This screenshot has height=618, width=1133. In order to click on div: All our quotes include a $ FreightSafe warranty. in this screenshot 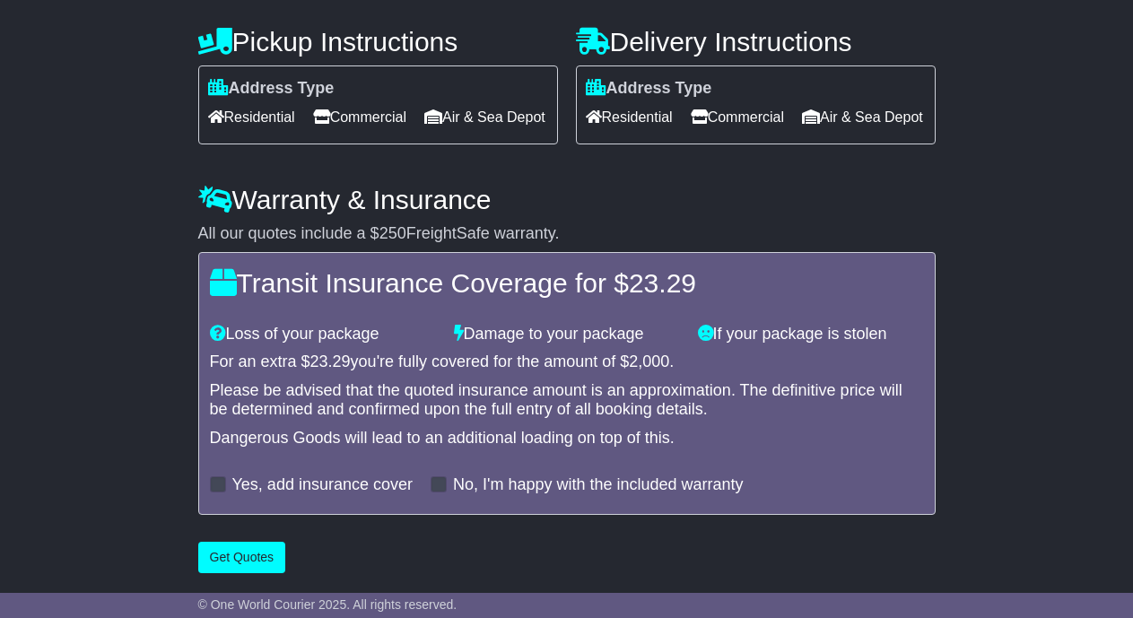, I will do `click(567, 234)`.